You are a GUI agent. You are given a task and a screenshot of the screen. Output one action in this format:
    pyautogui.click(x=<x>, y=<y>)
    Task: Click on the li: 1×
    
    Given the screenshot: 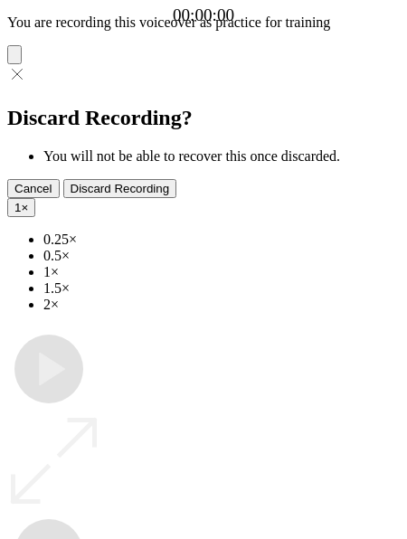 What is the action you would take?
    pyautogui.click(x=221, y=272)
    